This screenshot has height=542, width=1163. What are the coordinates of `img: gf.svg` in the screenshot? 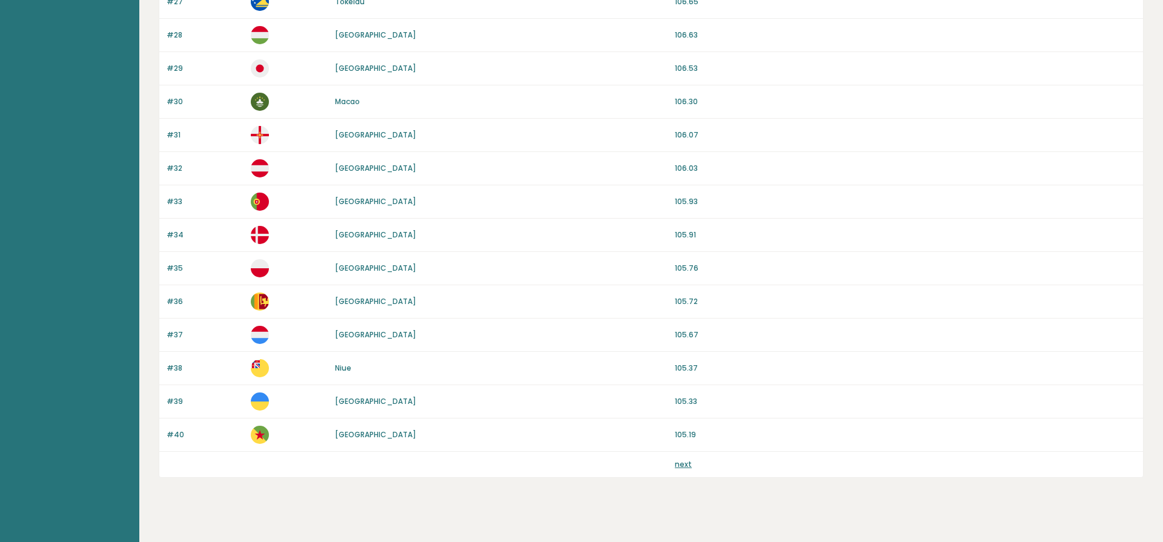 It's located at (260, 435).